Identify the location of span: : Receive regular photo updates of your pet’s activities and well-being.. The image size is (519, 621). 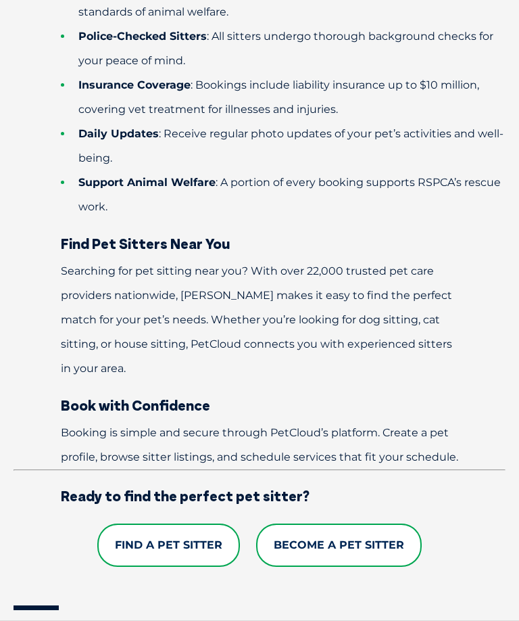
(291, 146).